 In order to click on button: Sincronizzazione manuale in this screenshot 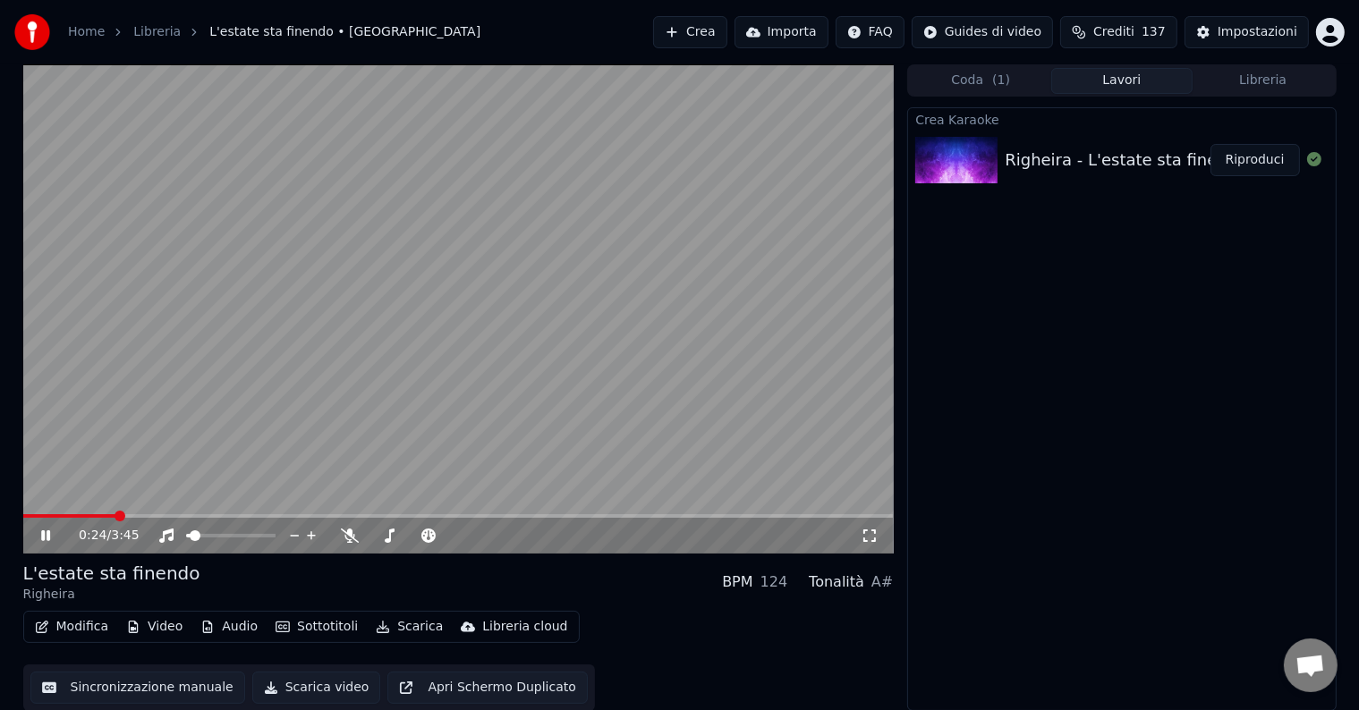, I will do `click(138, 688)`.